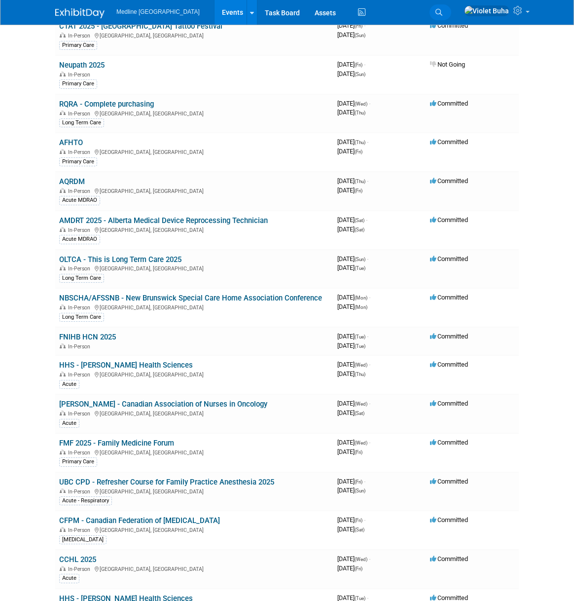 The image size is (574, 601). I want to click on a: CCHL 2025, so click(77, 559).